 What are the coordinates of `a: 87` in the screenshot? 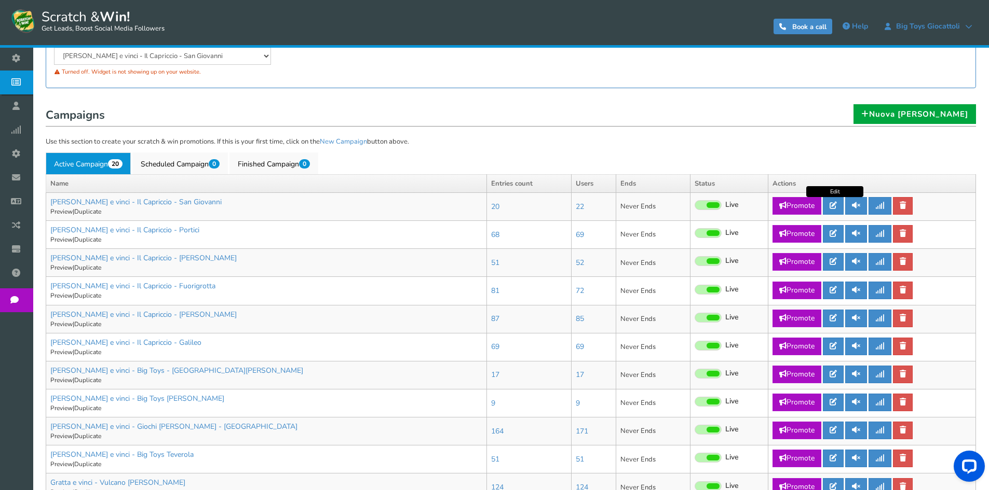 It's located at (495, 319).